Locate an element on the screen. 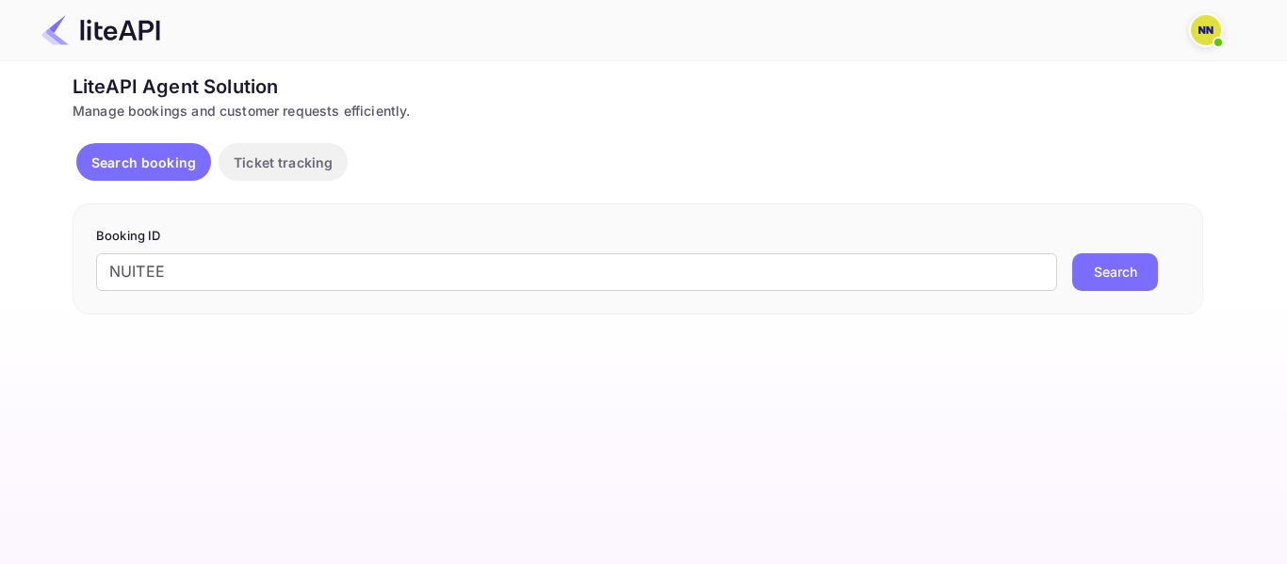 Image resolution: width=1287 pixels, height=564 pixels. p: Ticket tracking is located at coordinates (283, 162).